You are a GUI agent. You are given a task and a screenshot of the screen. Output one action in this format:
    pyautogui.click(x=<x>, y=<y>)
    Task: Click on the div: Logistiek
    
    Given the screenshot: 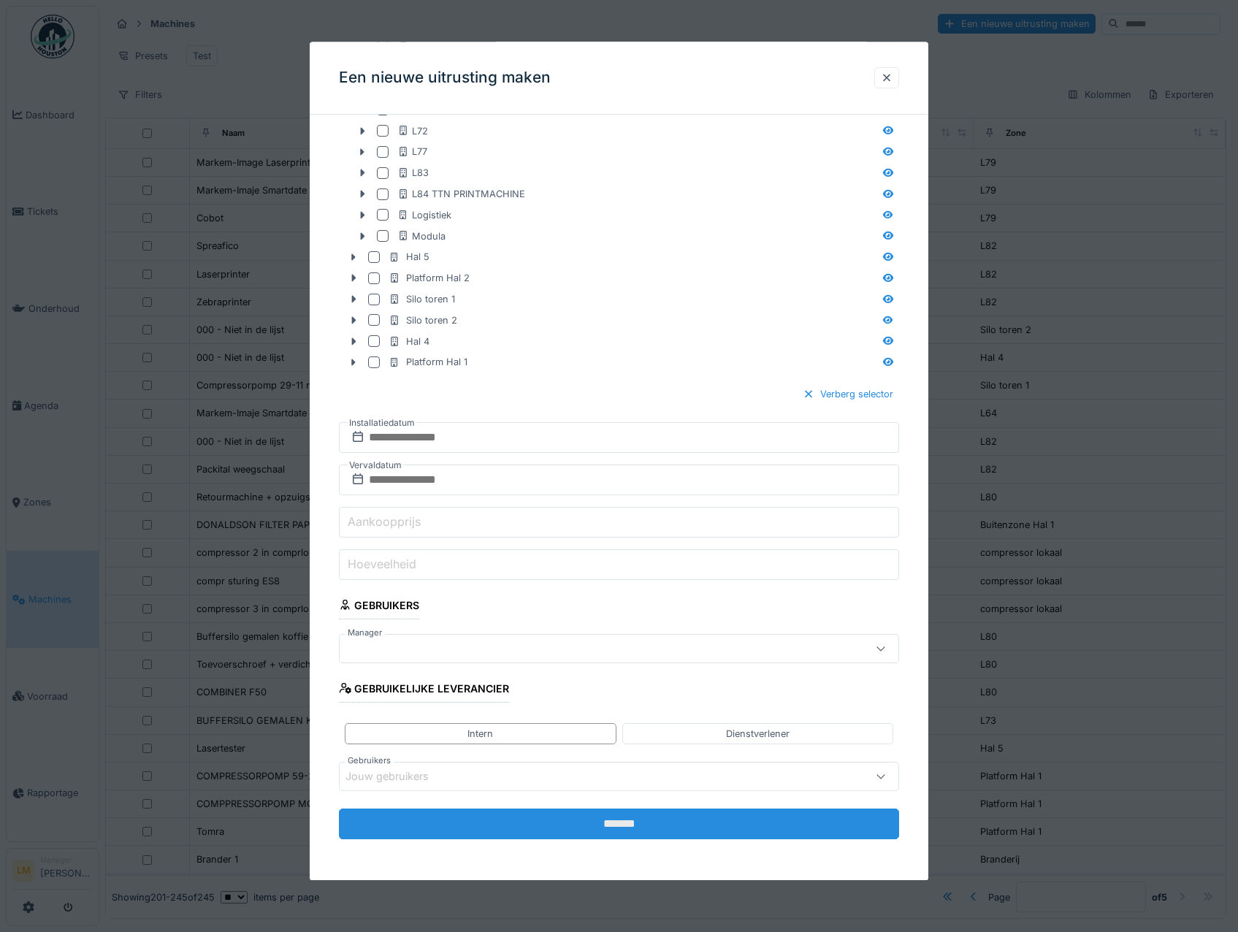 What is the action you would take?
    pyautogui.click(x=424, y=215)
    